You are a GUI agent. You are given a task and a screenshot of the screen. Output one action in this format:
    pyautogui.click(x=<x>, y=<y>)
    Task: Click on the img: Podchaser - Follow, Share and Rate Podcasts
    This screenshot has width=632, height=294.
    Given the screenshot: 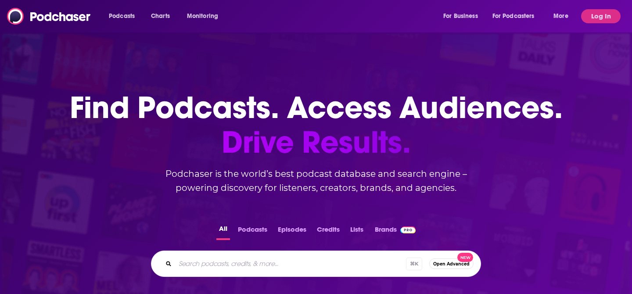 What is the action you would take?
    pyautogui.click(x=49, y=16)
    